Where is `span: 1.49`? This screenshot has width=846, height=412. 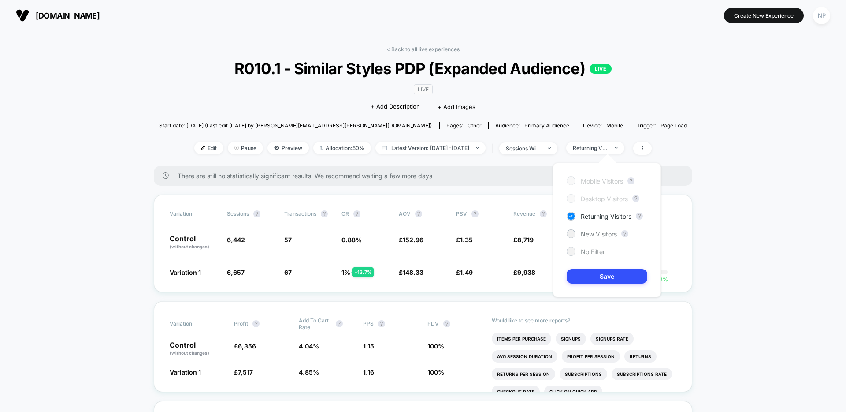 span: 1.49 is located at coordinates (466, 272).